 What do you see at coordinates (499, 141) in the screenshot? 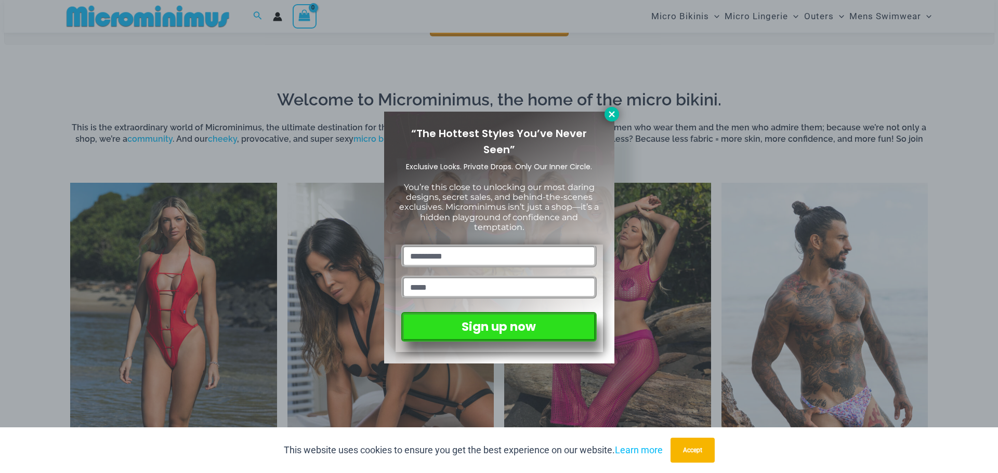
I see `span: “The Hottest Styles You’ve Never Seen”` at bounding box center [499, 141].